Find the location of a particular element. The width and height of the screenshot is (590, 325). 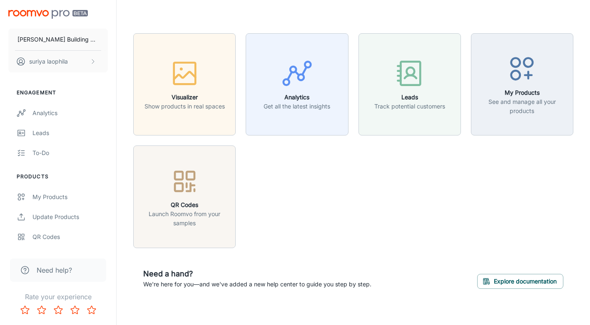

h6: Need a hand? is located at coordinates (257, 274).